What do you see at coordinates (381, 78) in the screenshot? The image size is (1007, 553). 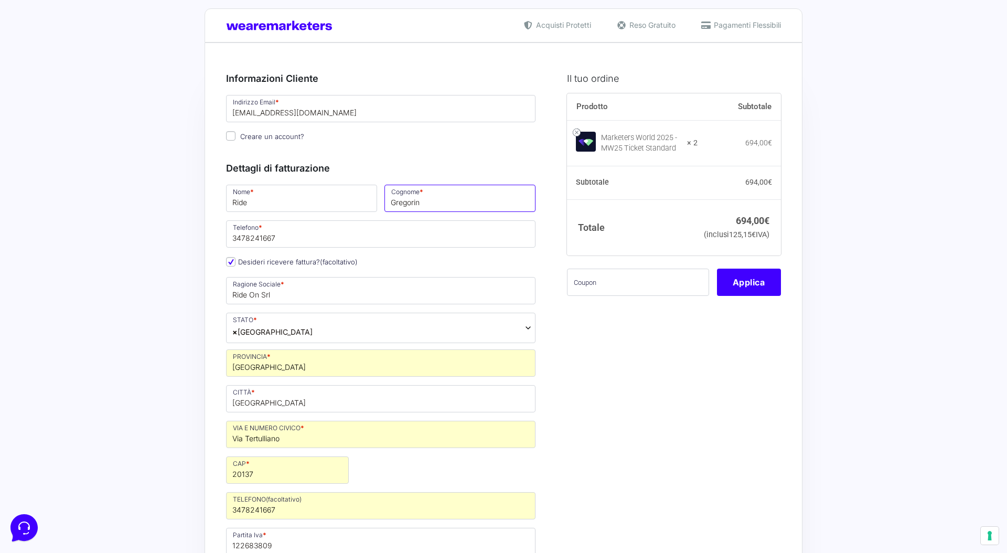 I see `h3: Informazioni Cliente` at bounding box center [381, 78].